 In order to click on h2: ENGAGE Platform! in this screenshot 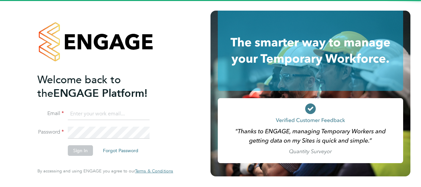, I will do `click(102, 86)`.